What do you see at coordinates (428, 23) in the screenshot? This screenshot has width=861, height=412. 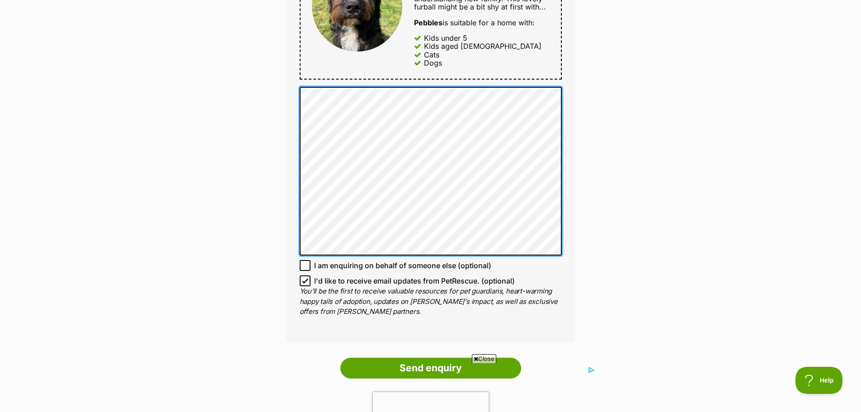 I see `strong: Pebbles` at bounding box center [428, 23].